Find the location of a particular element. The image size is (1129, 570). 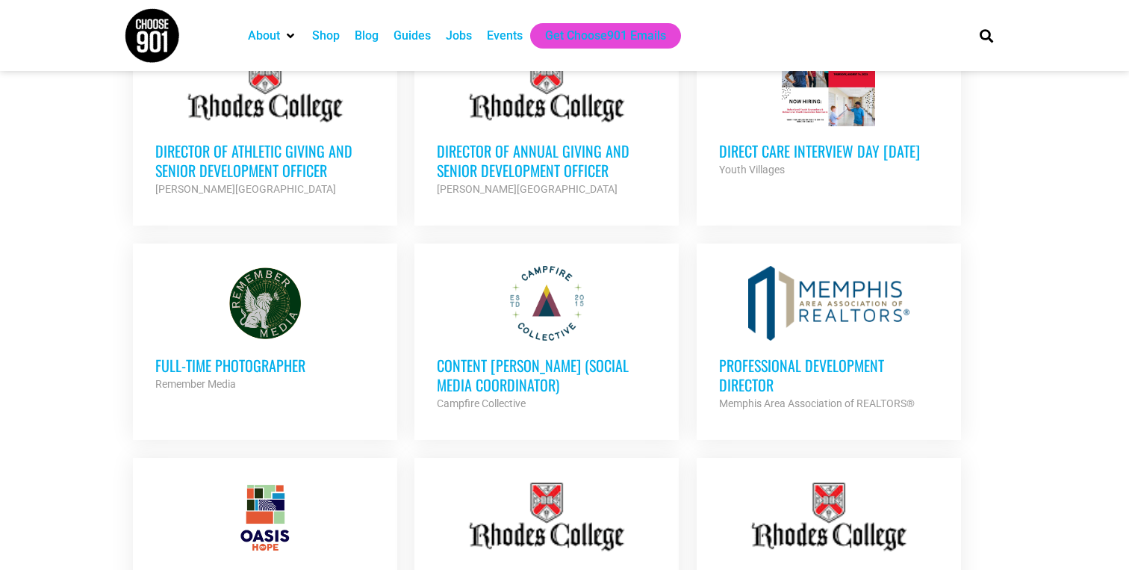

div: Events is located at coordinates (505, 36).